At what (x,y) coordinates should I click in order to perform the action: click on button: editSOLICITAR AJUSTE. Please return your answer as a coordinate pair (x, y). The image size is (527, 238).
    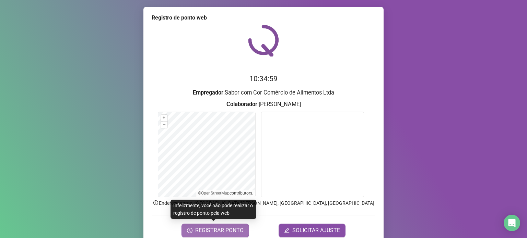
    Looking at the image, I should click on (312, 231).